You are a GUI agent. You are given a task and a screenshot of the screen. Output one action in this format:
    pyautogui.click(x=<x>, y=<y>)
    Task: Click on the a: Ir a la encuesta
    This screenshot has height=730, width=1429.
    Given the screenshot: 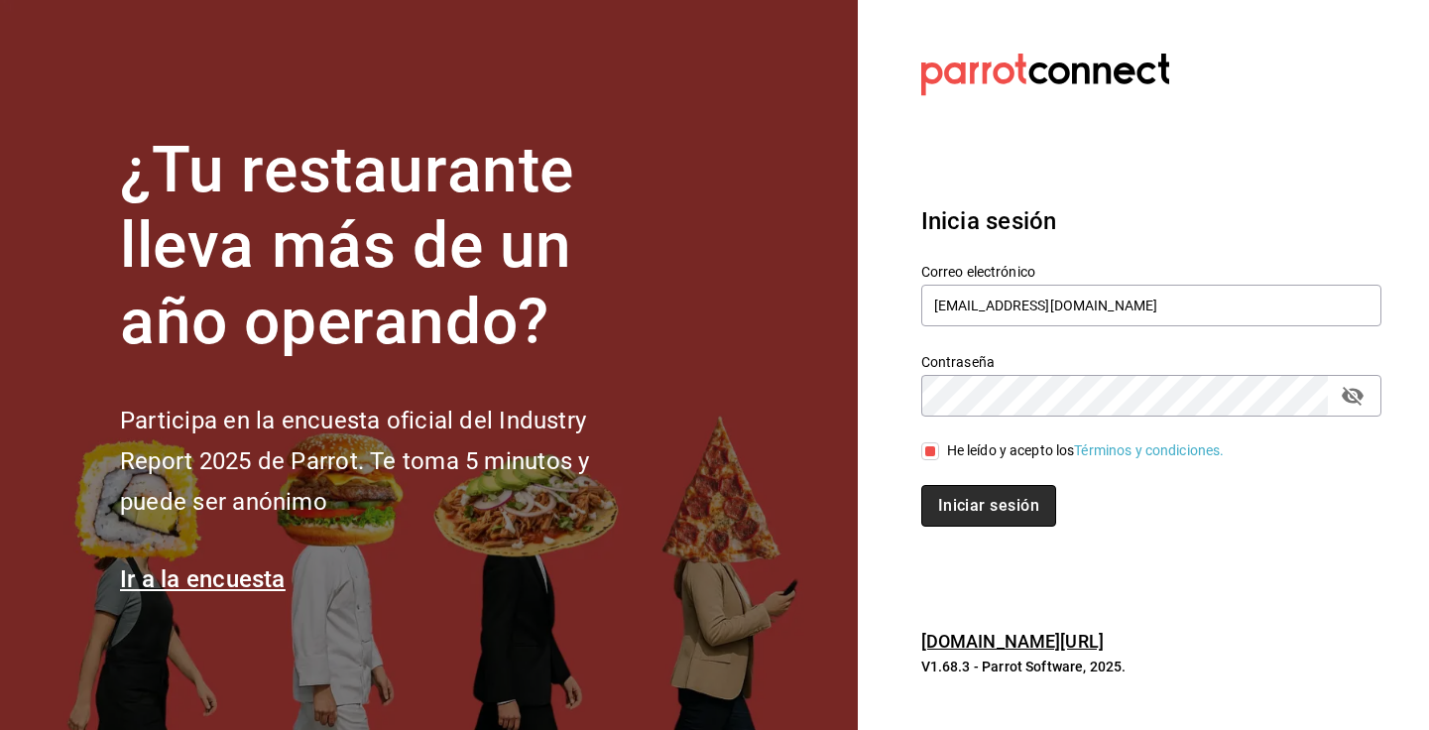 What is the action you would take?
    pyautogui.click(x=202, y=579)
    